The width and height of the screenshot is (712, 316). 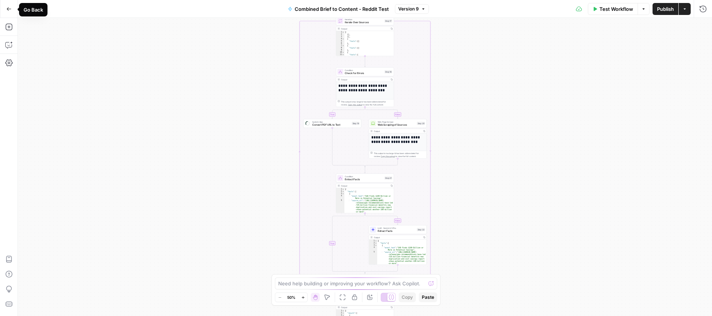 What do you see at coordinates (409, 9) in the screenshot?
I see `span: Version 9` at bounding box center [409, 9].